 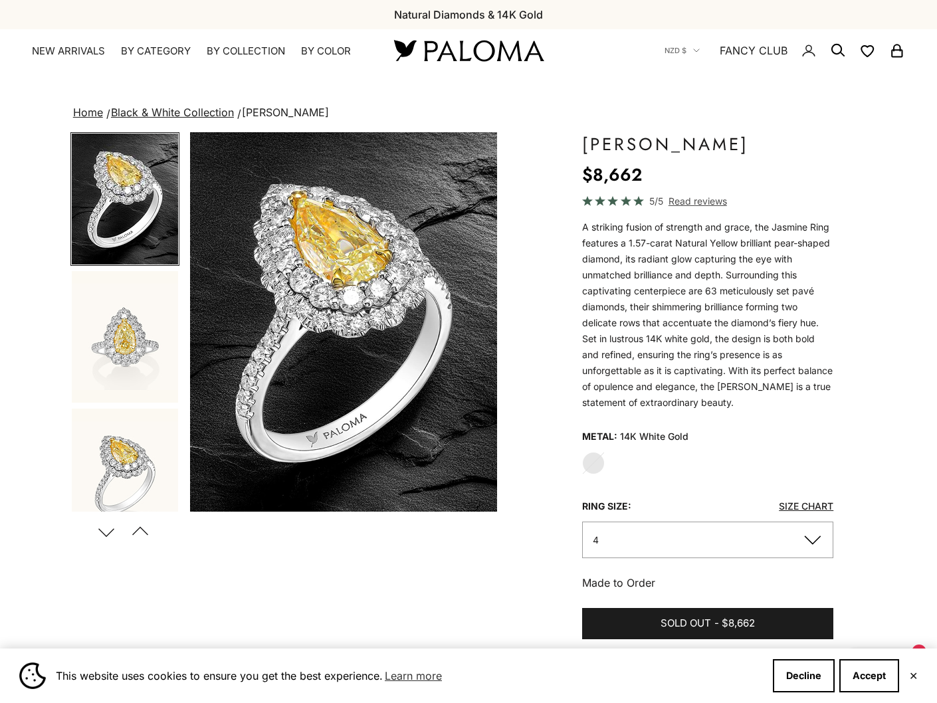 I want to click on button: Sold out-$8,662, so click(x=708, y=624).